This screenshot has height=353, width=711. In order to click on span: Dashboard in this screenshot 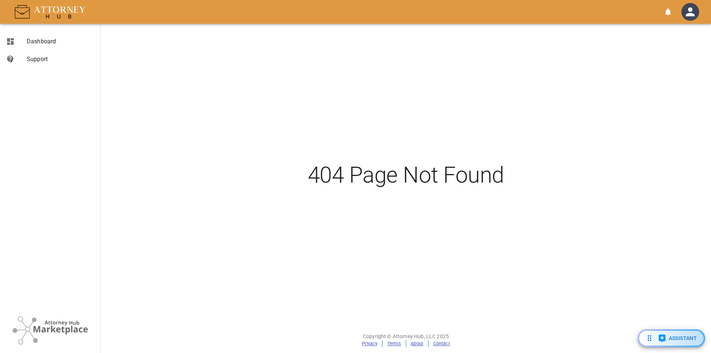, I will do `click(60, 41)`.